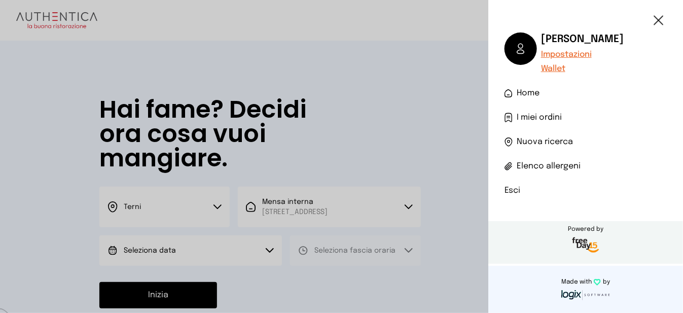 This screenshot has width=683, height=313. I want to click on a: I miei ordini, so click(586, 118).